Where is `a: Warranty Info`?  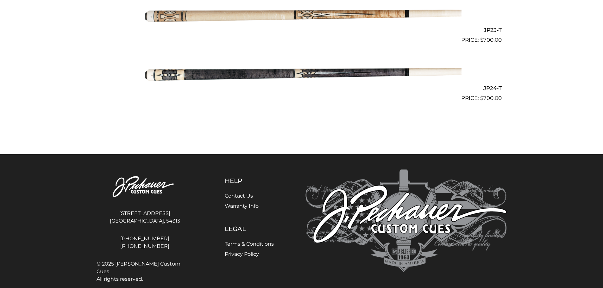 a: Warranty Info is located at coordinates (242, 206).